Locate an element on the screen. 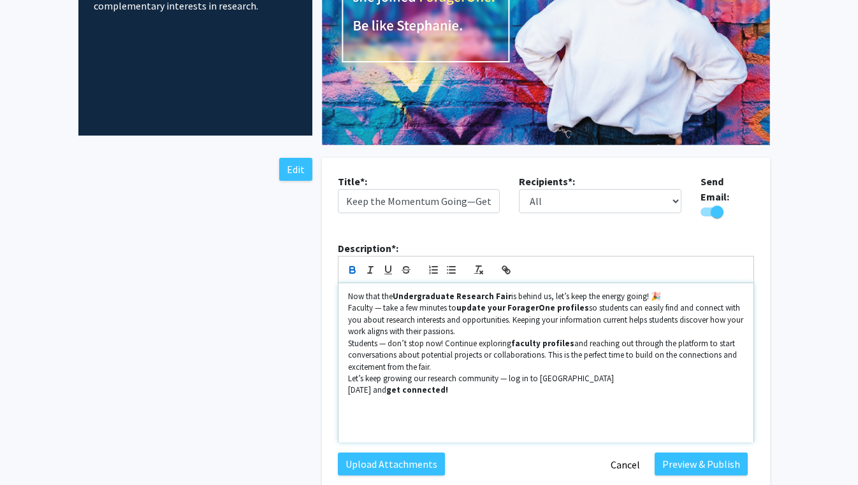 This screenshot has width=858, height=485. b: Title*: is located at coordinates (352, 182).